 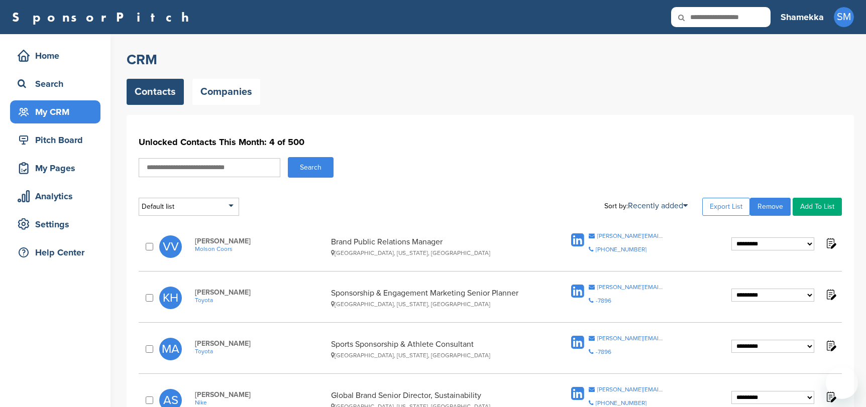 What do you see at coordinates (55, 225) in the screenshot?
I see `a: Settings` at bounding box center [55, 225].